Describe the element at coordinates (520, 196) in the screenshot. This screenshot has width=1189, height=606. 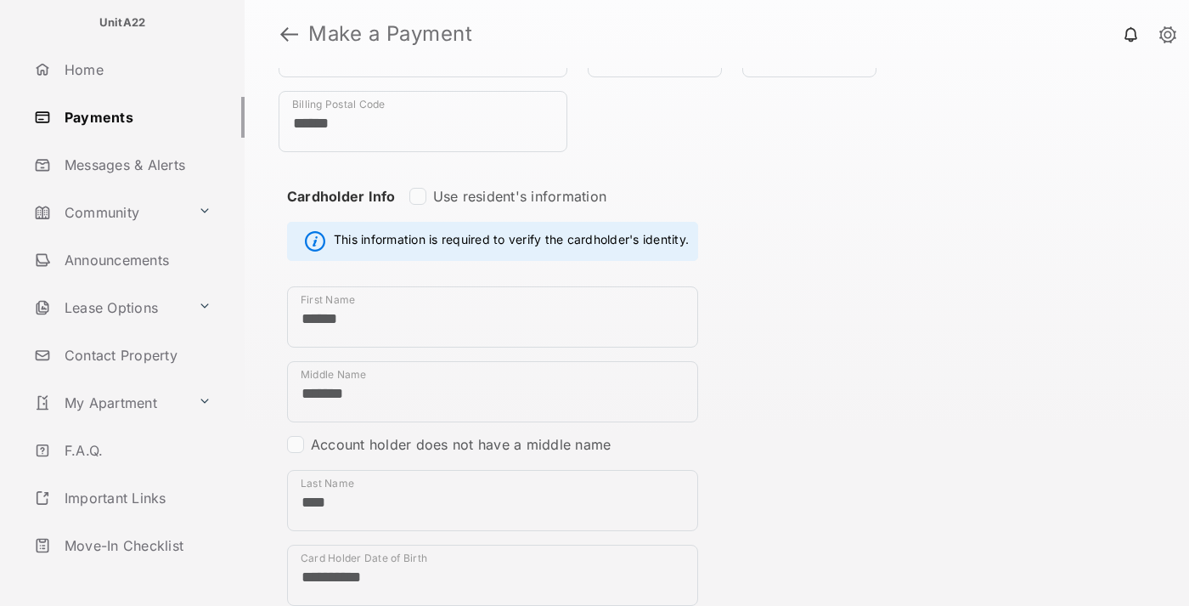
I see `label: Use resident's information` at that location.